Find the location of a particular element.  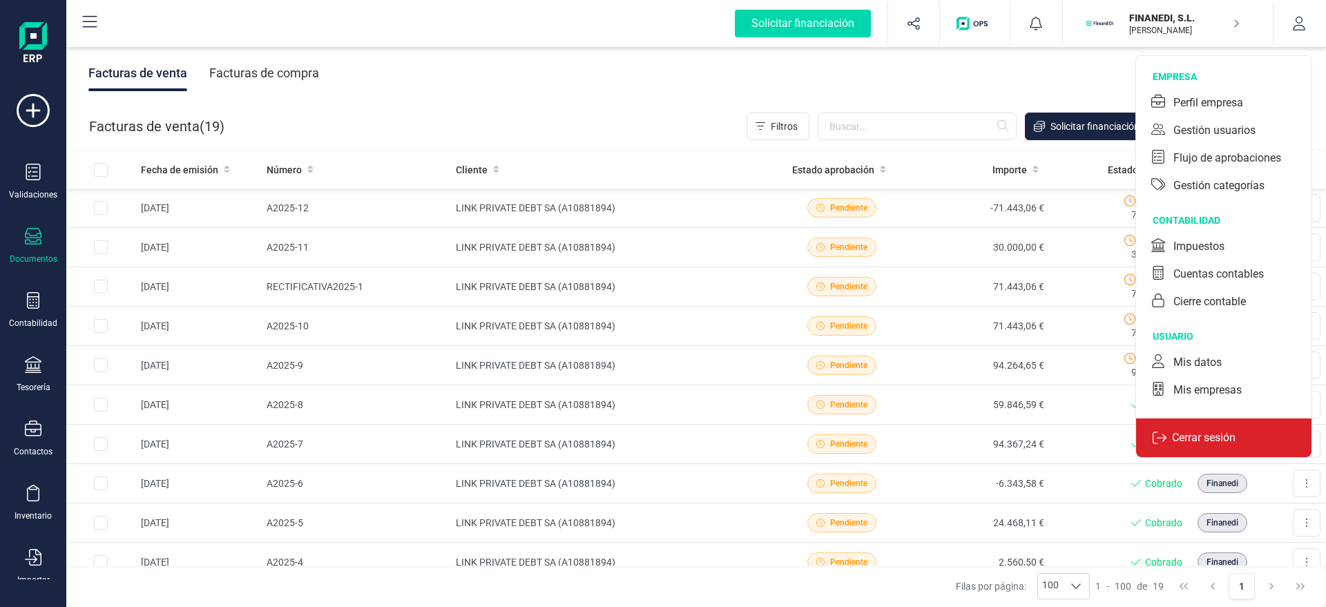

span: 100 is located at coordinates (1123, 586).